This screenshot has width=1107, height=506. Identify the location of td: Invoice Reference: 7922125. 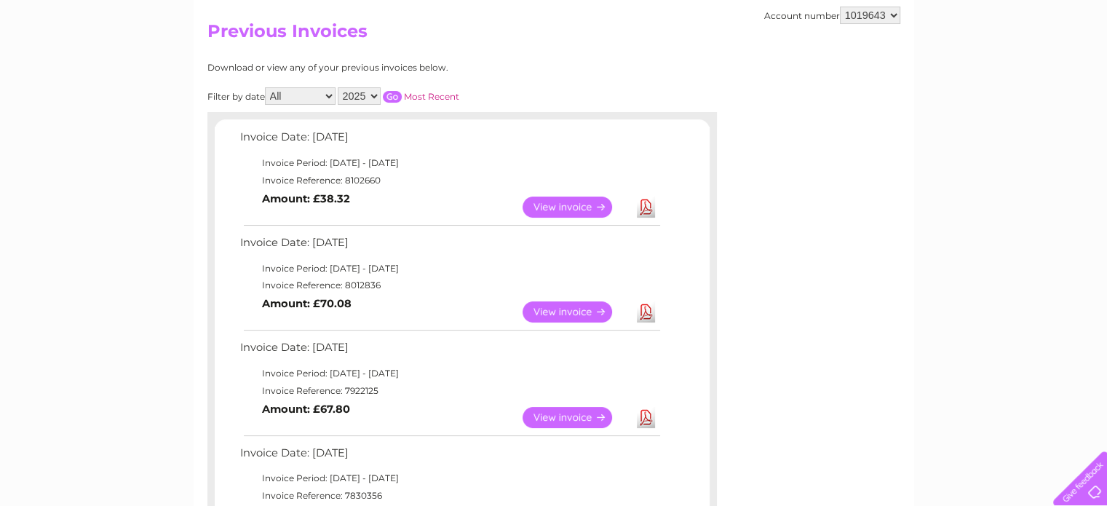
(449, 391).